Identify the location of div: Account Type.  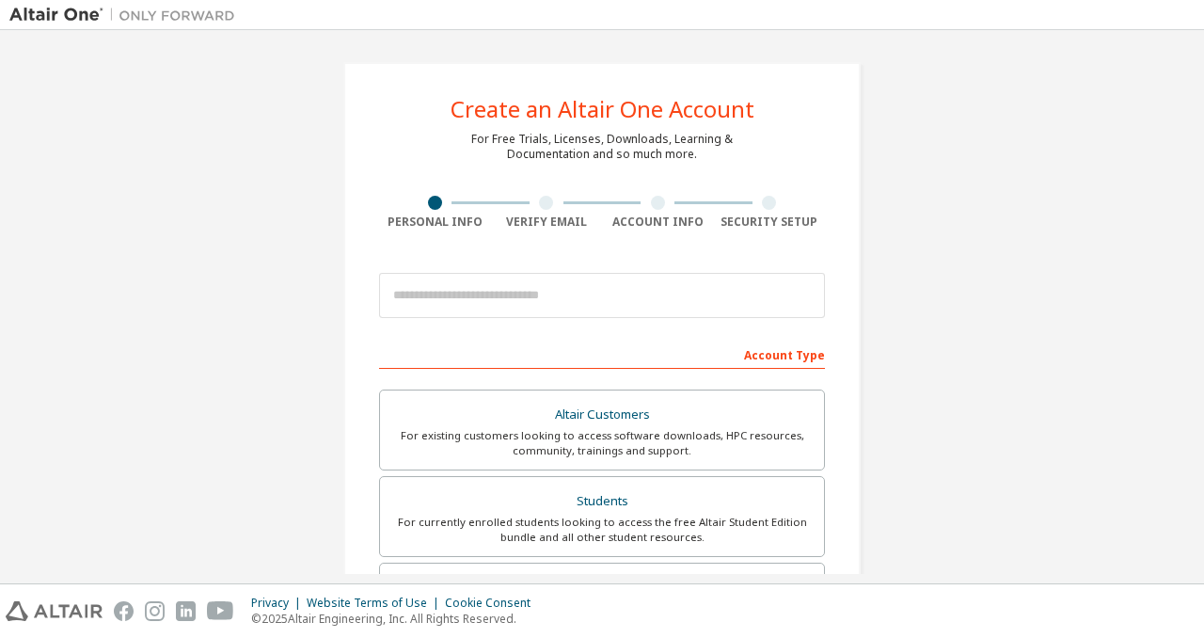
(602, 354).